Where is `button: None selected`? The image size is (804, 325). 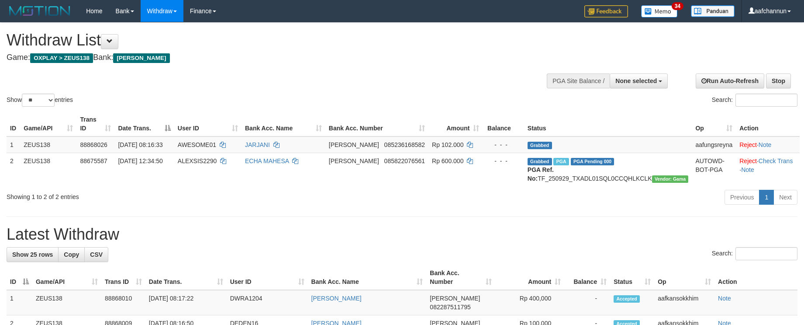 button: None selected is located at coordinates (639, 81).